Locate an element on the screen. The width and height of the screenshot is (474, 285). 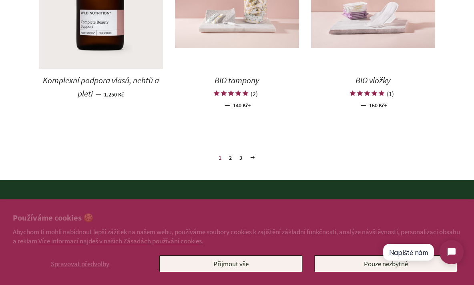
button: Spravovat předvolby is located at coordinates (80, 264).